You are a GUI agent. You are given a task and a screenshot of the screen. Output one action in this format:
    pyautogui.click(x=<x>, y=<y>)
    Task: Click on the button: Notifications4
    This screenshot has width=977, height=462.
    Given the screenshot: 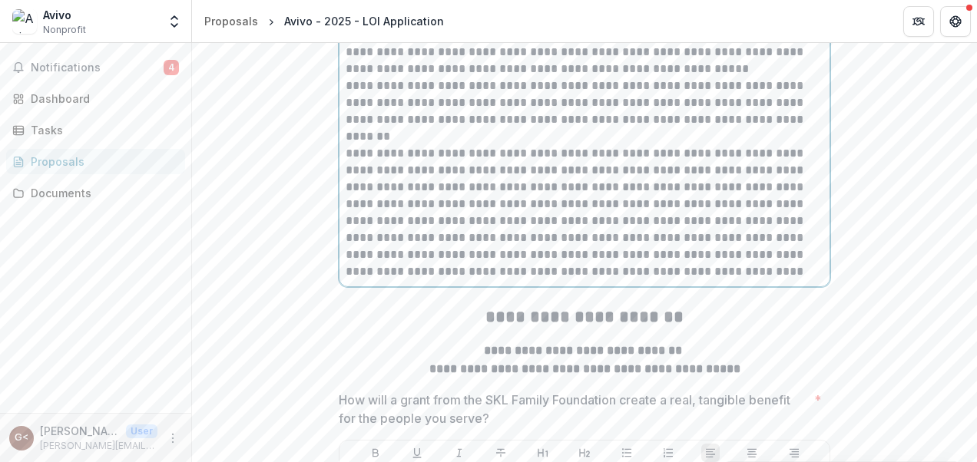 What is the action you would take?
    pyautogui.click(x=95, y=68)
    